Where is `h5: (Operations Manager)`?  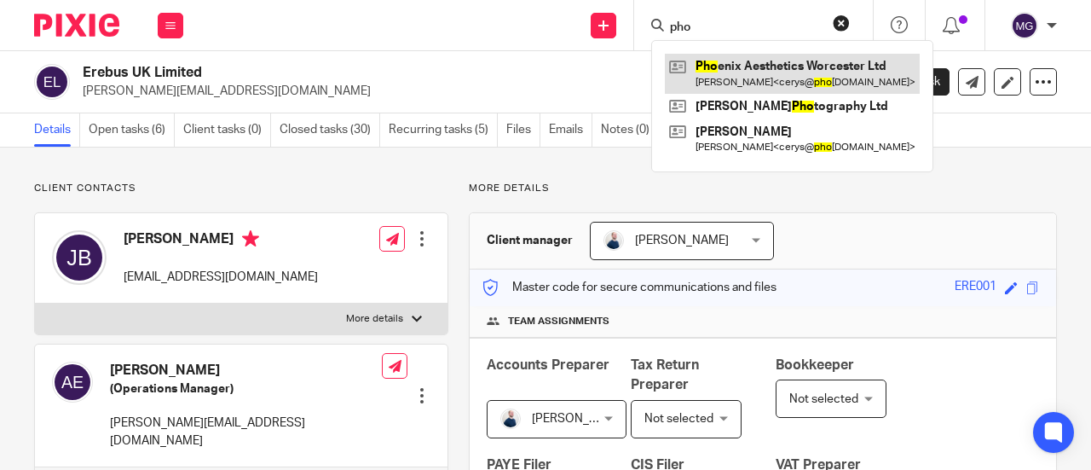
h5: (Operations Manager) is located at coordinates (245, 389).